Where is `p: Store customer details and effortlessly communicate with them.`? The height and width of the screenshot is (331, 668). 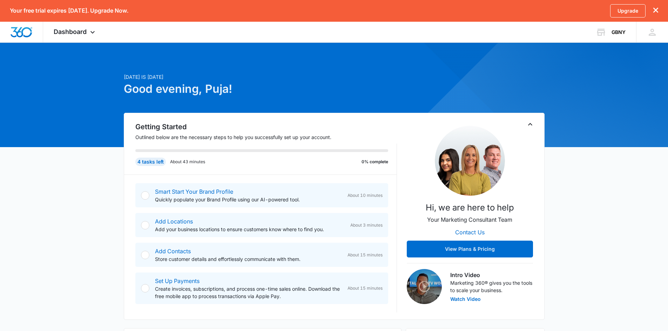
p: Store customer details and effortlessly communicate with them. is located at coordinates (248, 259).